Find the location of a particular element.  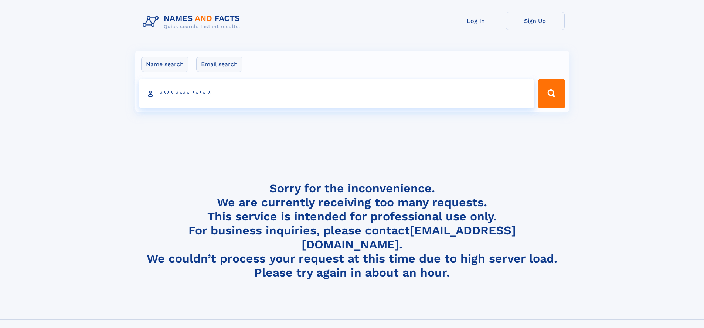

button: Search Button is located at coordinates (551, 93).